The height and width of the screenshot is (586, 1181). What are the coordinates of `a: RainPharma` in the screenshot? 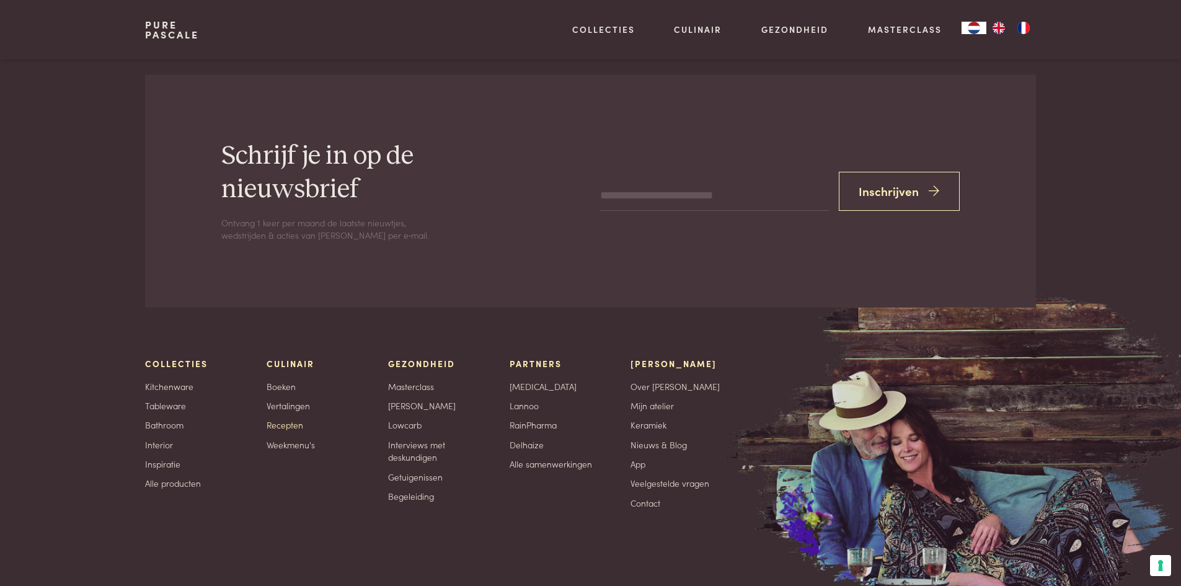 It's located at (533, 425).